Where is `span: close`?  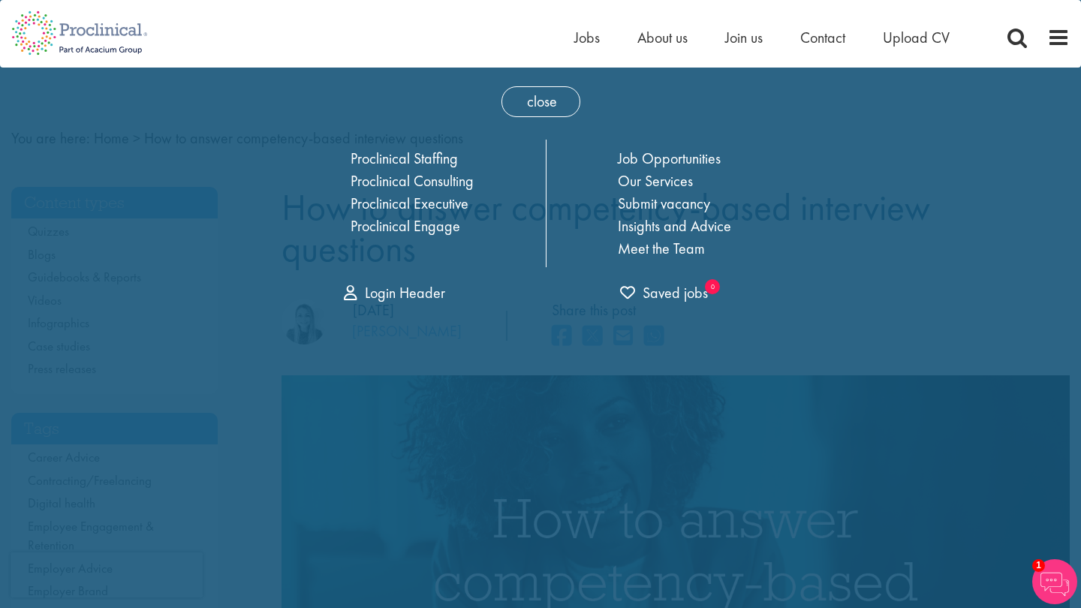
span: close is located at coordinates (540, 101).